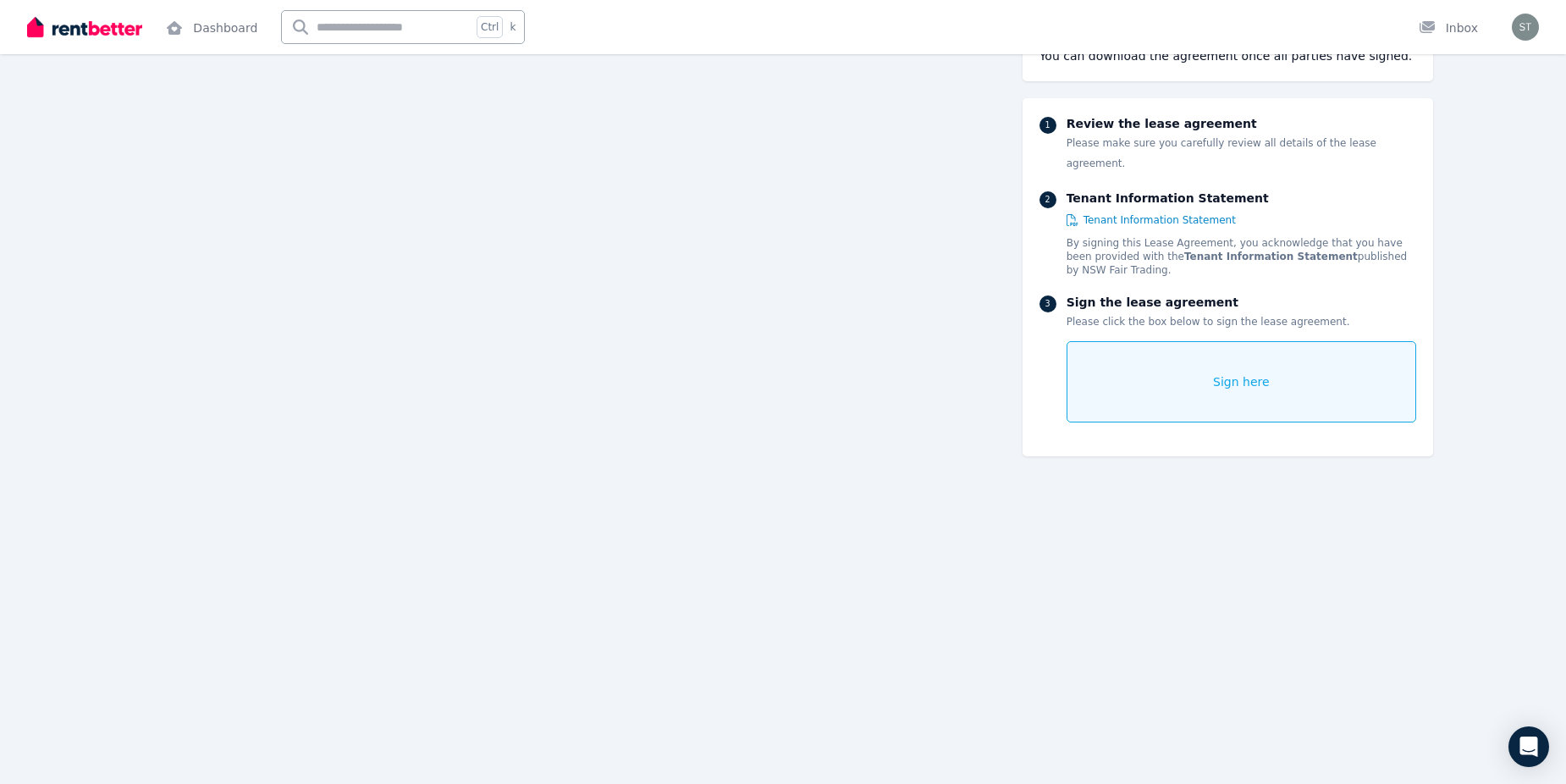  I want to click on span: k, so click(512, 27).